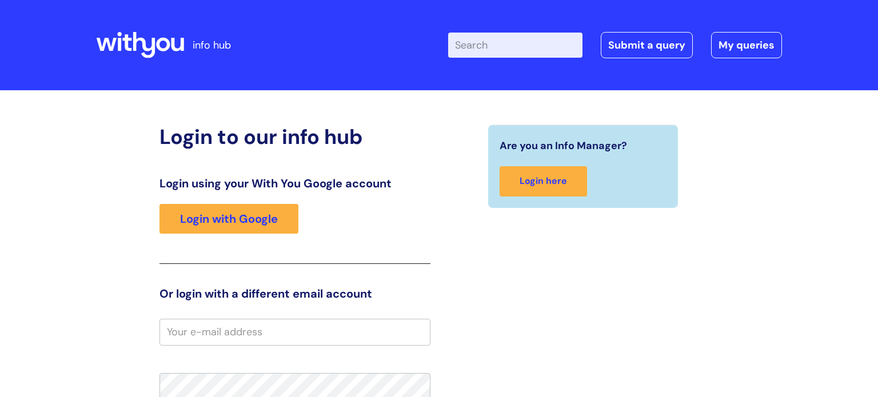 The image size is (878, 397). Describe the element at coordinates (515, 45) in the screenshot. I see `input: Search` at that location.